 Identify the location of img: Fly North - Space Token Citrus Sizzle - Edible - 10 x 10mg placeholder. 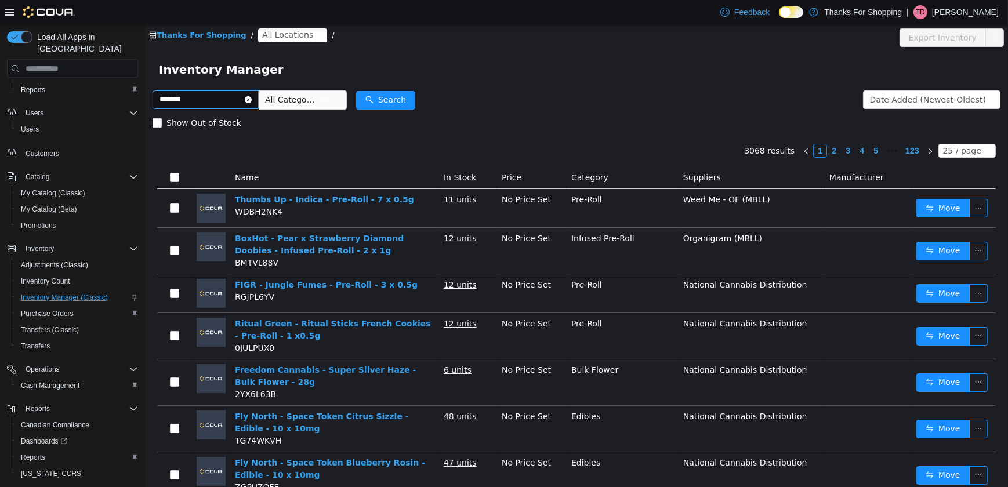
(66, 401).